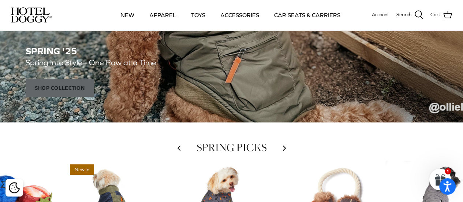 Image resolution: width=463 pixels, height=202 pixels. What do you see at coordinates (232, 51) in the screenshot?
I see `h2: SPRING '25` at bounding box center [232, 51].